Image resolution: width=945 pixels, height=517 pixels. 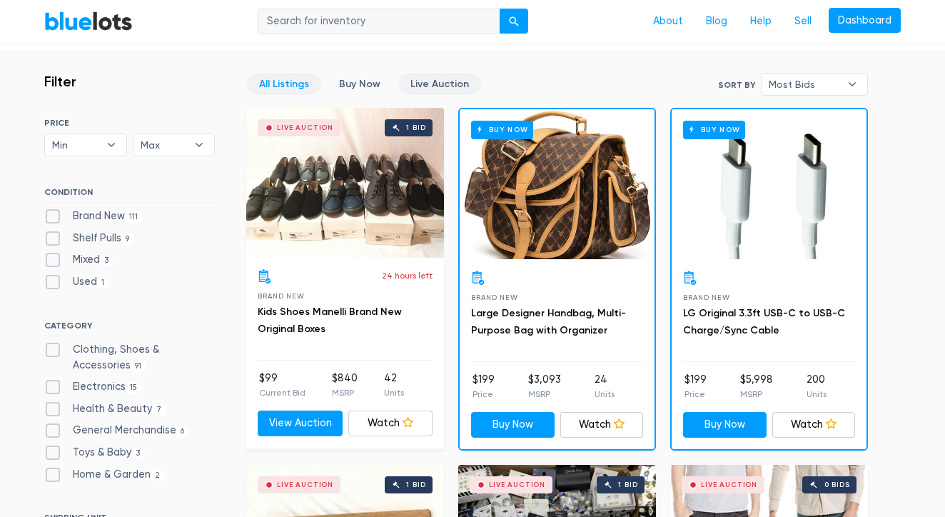 What do you see at coordinates (394, 385) in the screenshot?
I see `li: 42` at bounding box center [394, 385].